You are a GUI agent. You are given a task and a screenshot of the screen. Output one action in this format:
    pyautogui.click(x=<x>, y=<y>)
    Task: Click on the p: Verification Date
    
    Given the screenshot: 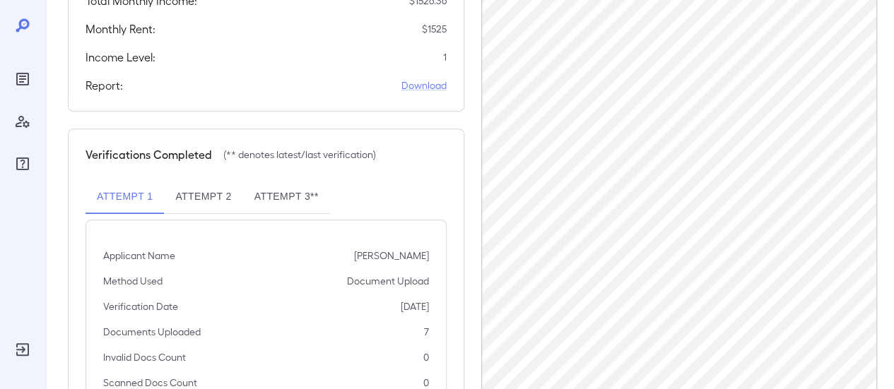 What is the action you would take?
    pyautogui.click(x=141, y=307)
    